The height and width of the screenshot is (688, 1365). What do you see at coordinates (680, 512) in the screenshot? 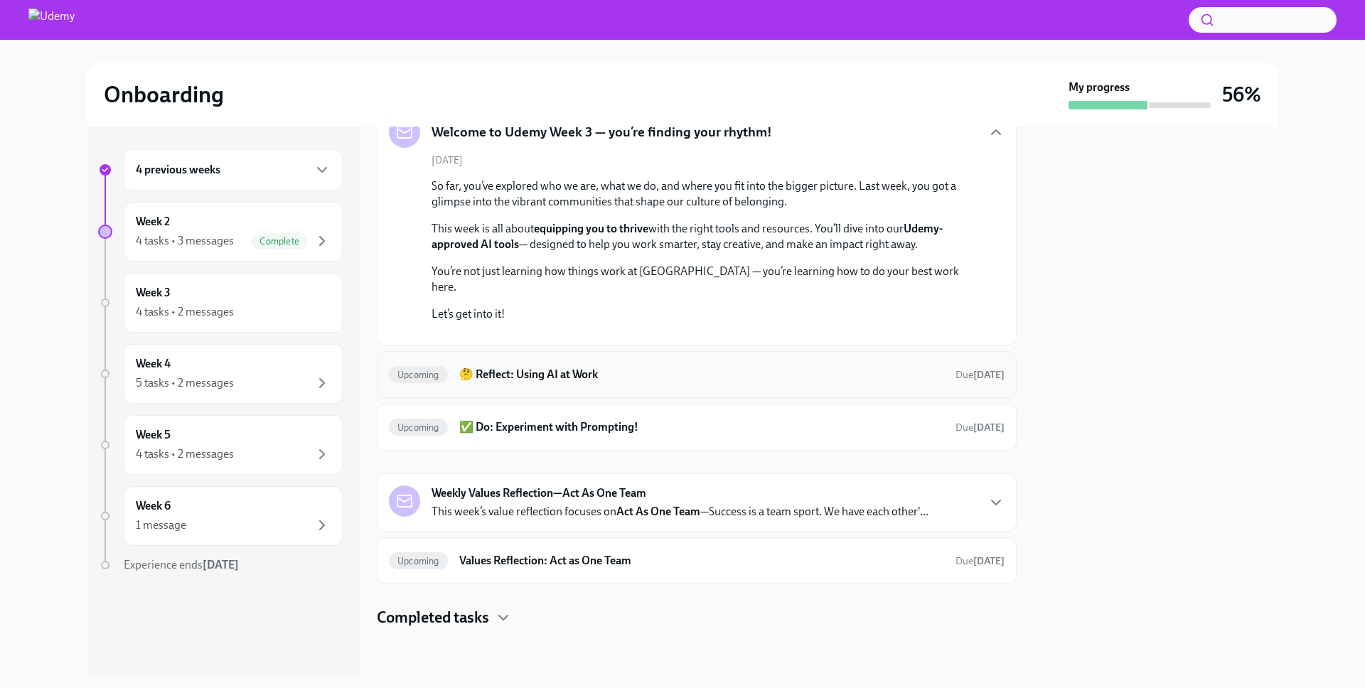
I see `p: This week’s value reflection focuses on —Success is a team sport. We have each other'...` at bounding box center [680, 512].